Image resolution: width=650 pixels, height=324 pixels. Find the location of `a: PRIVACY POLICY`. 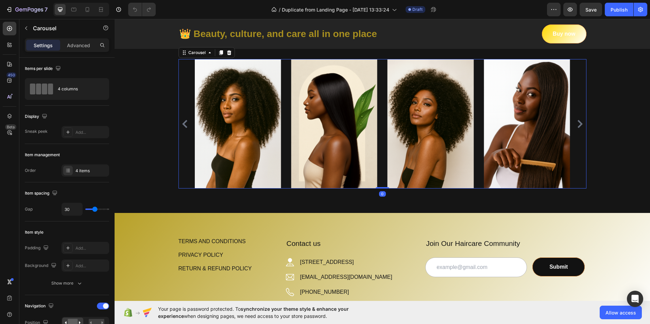

a: PRIVACY POLICY is located at coordinates (86, 236).